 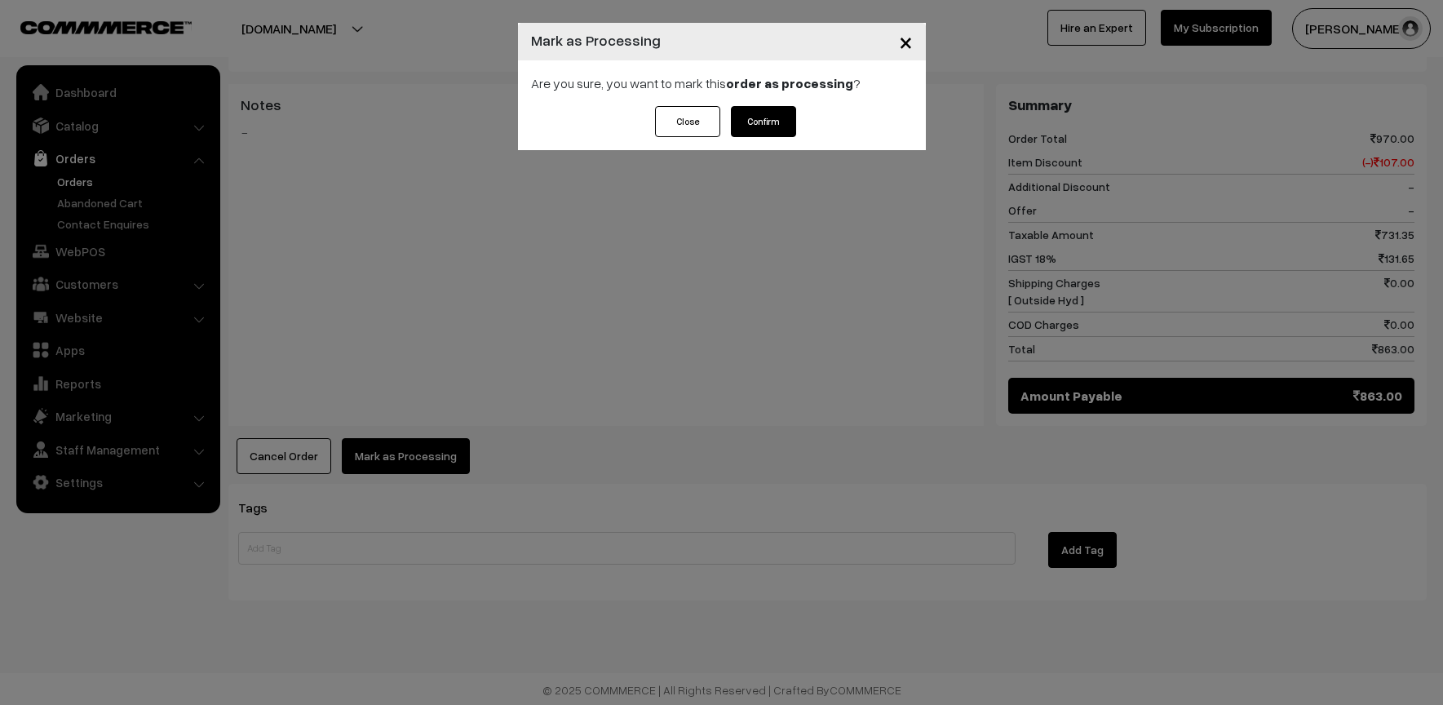 I want to click on button: Confirm, so click(x=763, y=122).